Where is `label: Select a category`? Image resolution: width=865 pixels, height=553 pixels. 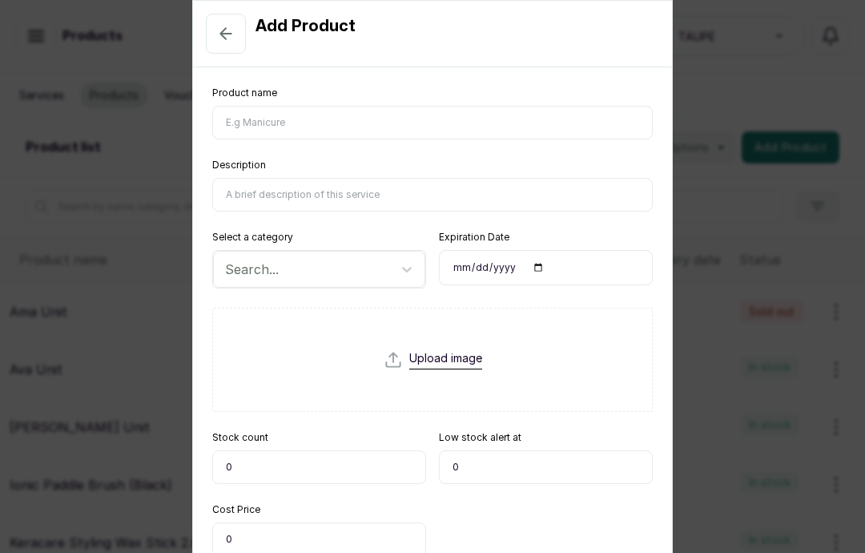
label: Select a category is located at coordinates (252, 237).